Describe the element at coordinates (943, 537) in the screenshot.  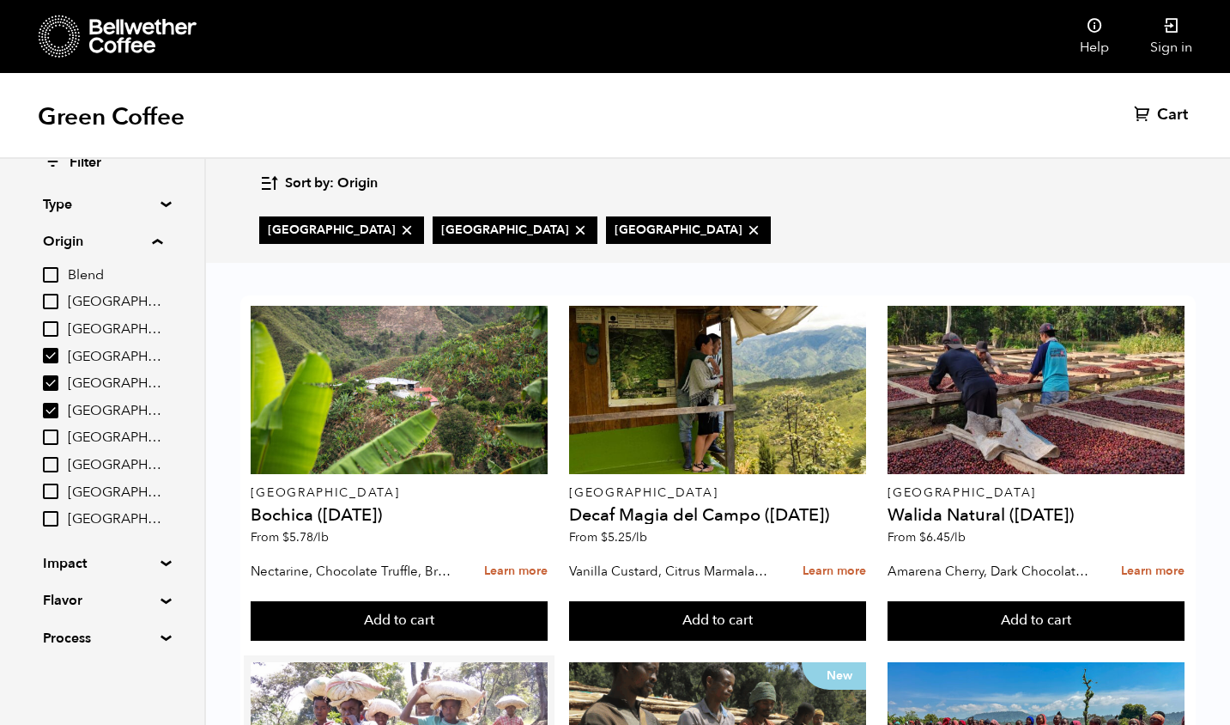
I see `bdi: 6.45` at that location.